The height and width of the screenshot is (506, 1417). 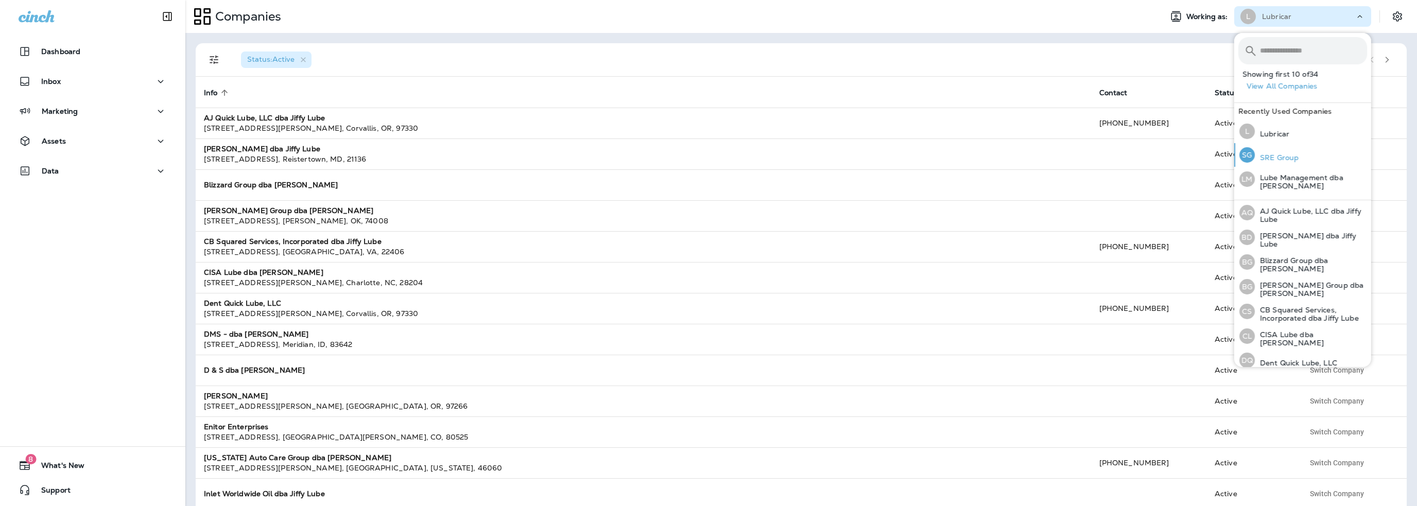 What do you see at coordinates (246, 16) in the screenshot?
I see `p: Companies` at bounding box center [246, 16].